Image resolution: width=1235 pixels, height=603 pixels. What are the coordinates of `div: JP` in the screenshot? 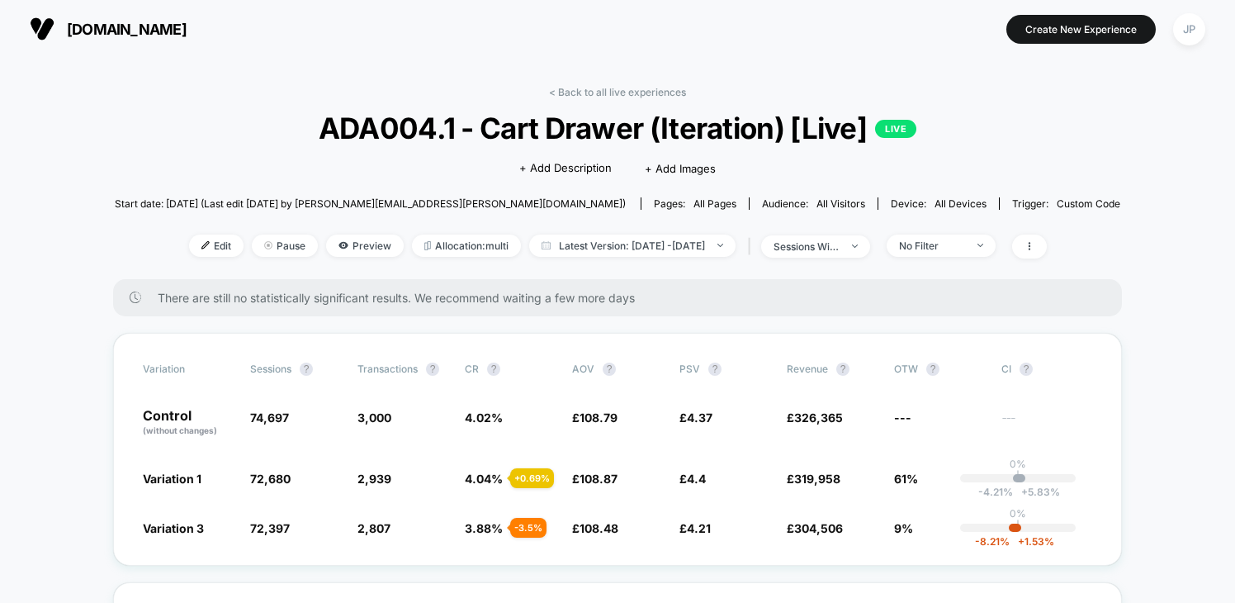 It's located at (1189, 29).